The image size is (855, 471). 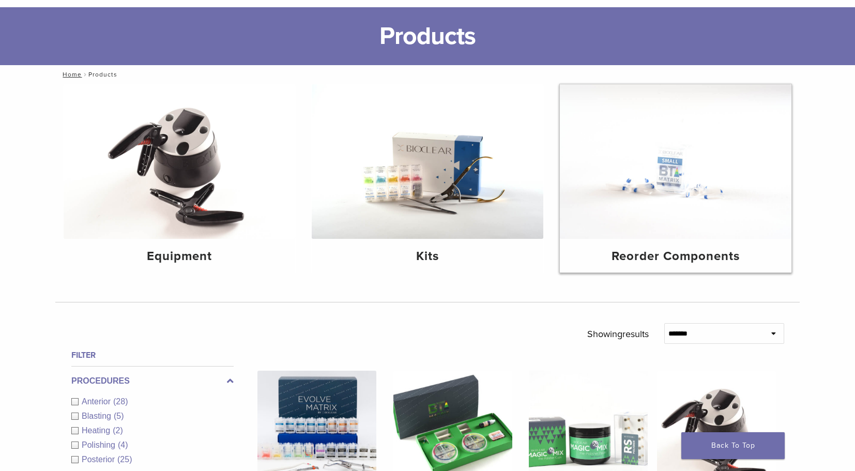 I want to click on a: Reorder Components, so click(x=675, y=178).